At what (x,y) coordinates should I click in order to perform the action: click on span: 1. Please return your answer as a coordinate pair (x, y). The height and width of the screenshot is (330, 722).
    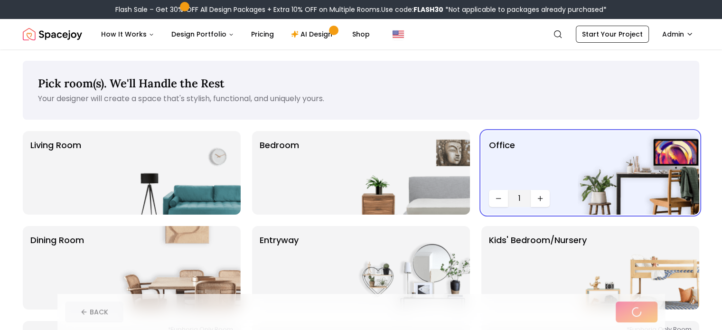
    Looking at the image, I should click on (519, 198).